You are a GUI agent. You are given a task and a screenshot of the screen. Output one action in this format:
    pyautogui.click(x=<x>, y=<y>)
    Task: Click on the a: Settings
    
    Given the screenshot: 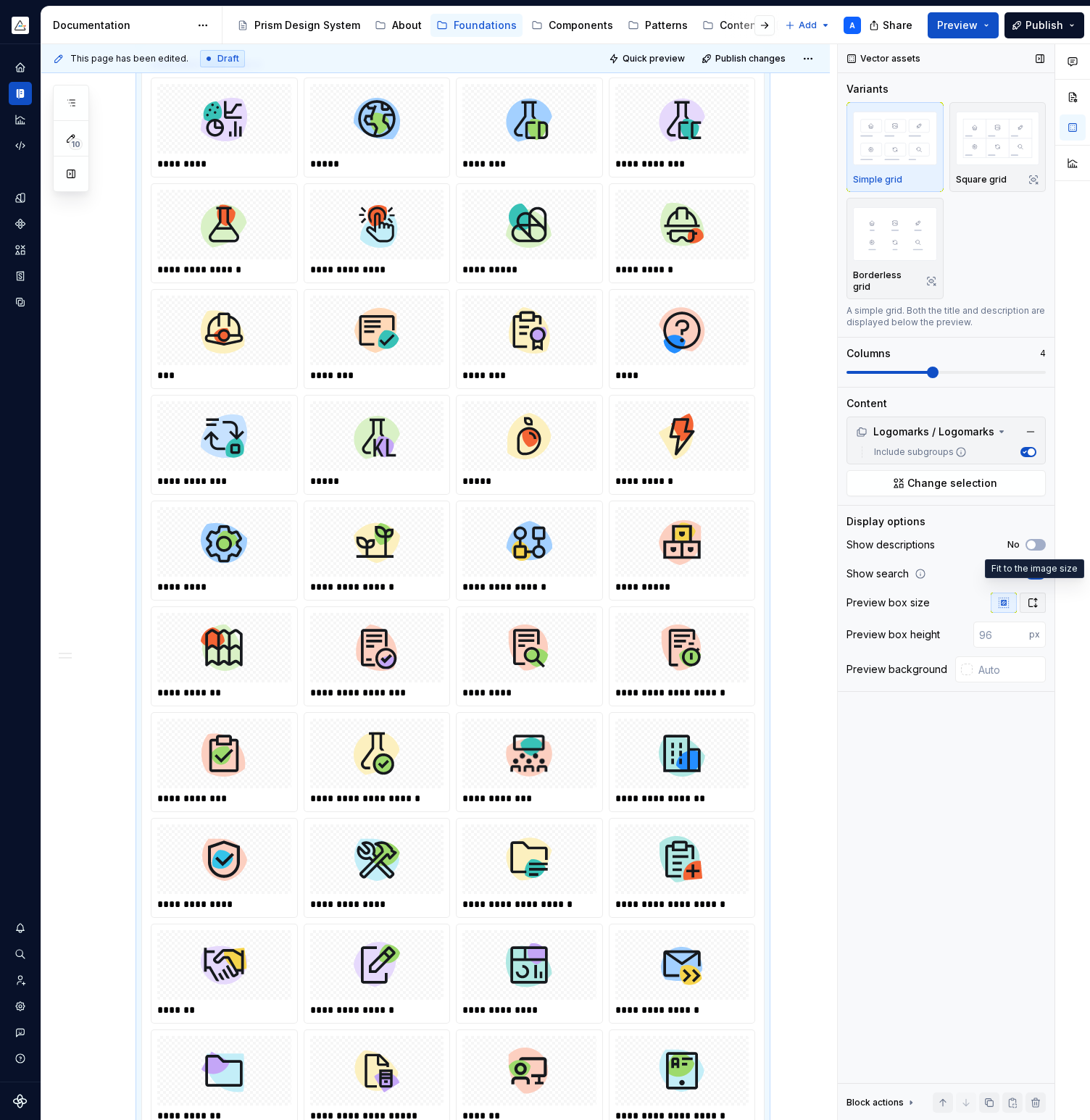 What is the action you would take?
    pyautogui.click(x=20, y=1006)
    